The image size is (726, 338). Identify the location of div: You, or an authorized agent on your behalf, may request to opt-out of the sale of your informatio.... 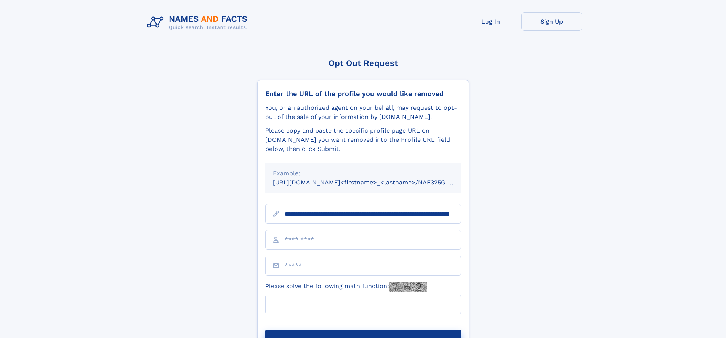
(363, 112).